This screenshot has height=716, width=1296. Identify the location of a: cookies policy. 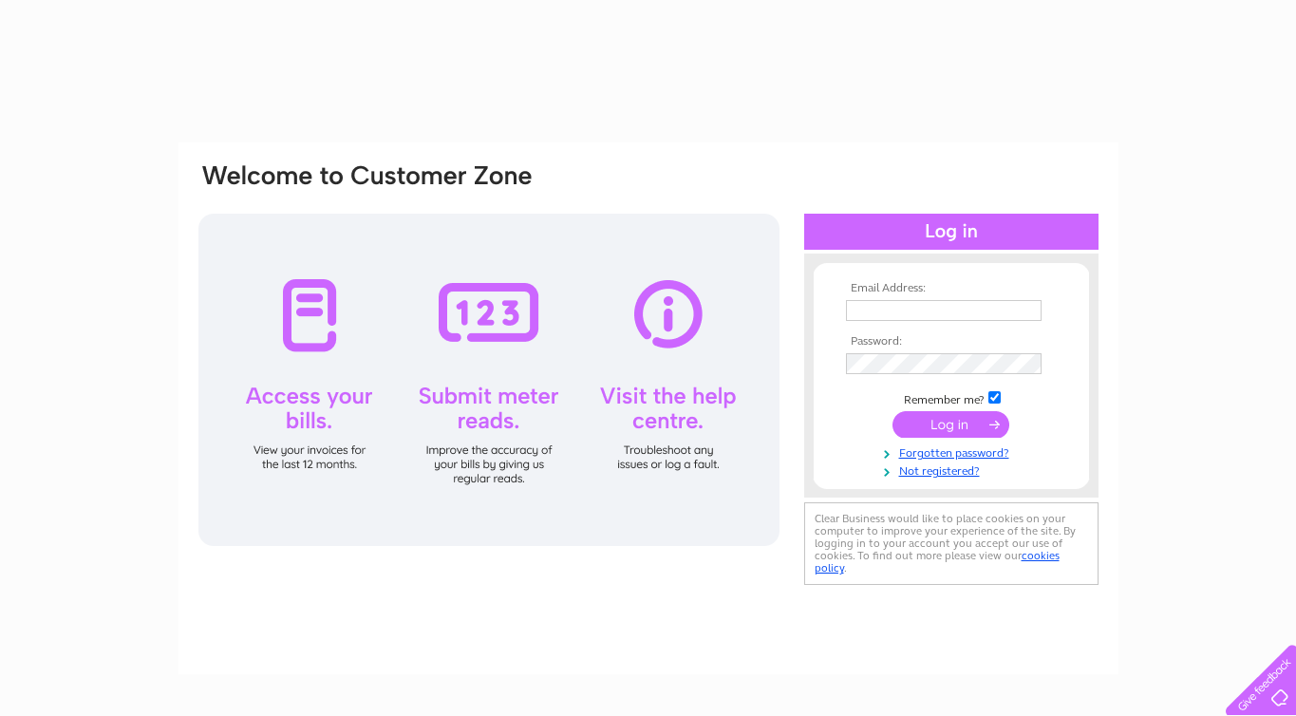
(937, 561).